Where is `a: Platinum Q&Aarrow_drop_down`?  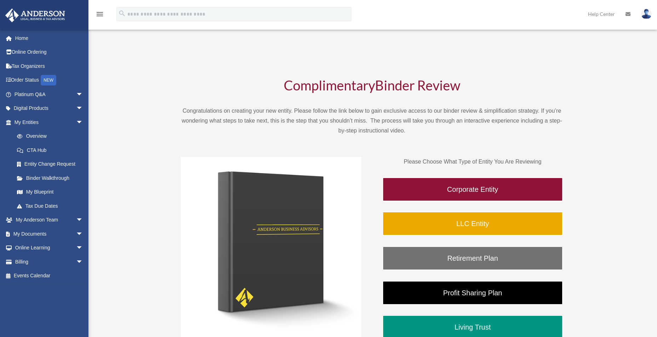 a: Platinum Q&Aarrow_drop_down is located at coordinates (49, 94).